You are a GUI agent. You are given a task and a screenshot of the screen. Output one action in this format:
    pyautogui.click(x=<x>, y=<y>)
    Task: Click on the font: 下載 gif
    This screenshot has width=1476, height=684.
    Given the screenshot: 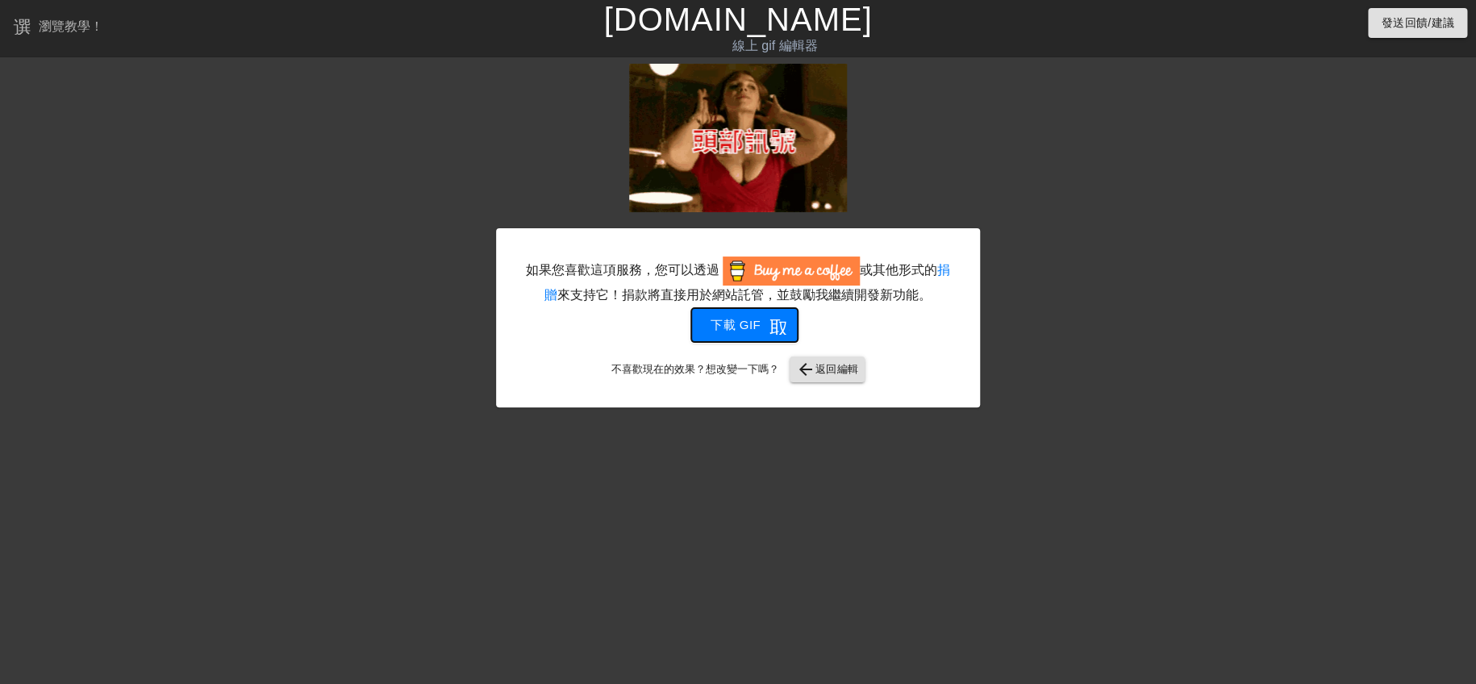 What is the action you would take?
    pyautogui.click(x=736, y=324)
    